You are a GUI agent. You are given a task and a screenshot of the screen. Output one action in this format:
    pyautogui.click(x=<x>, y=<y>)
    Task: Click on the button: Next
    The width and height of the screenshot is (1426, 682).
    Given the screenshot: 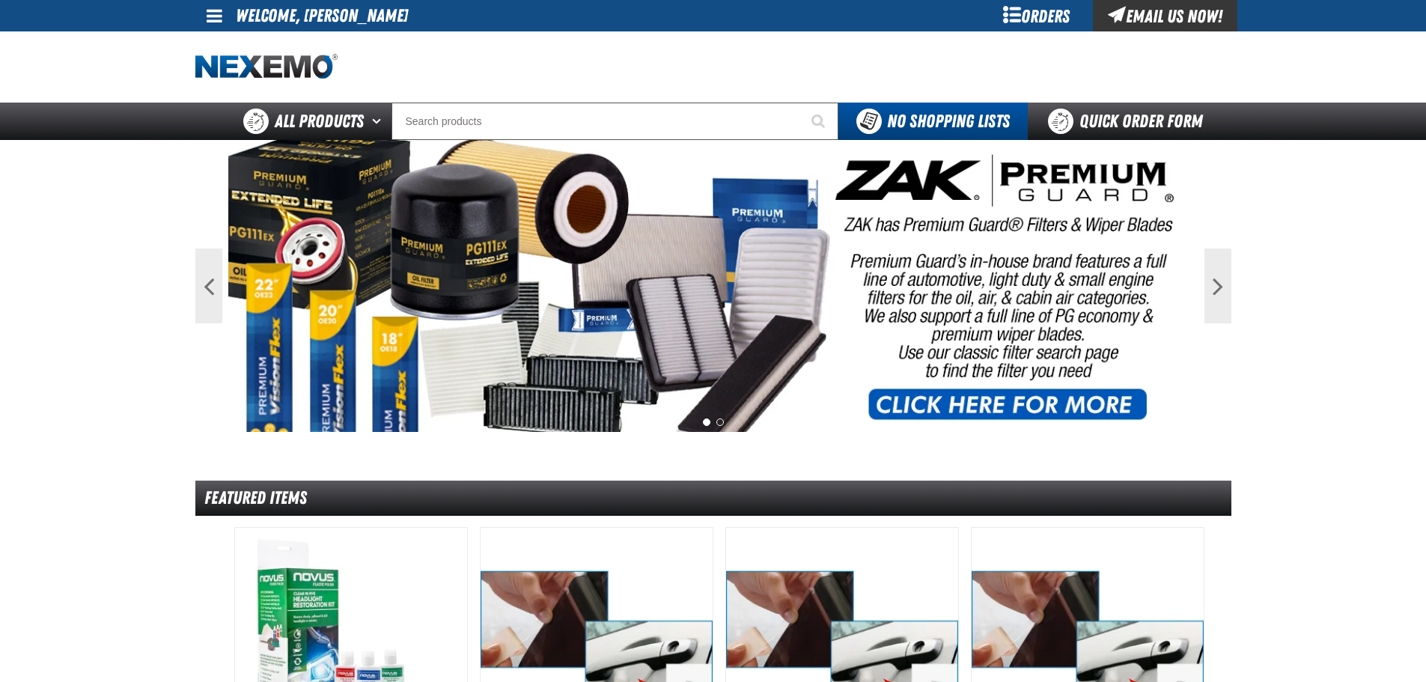 What is the action you would take?
    pyautogui.click(x=1218, y=286)
    